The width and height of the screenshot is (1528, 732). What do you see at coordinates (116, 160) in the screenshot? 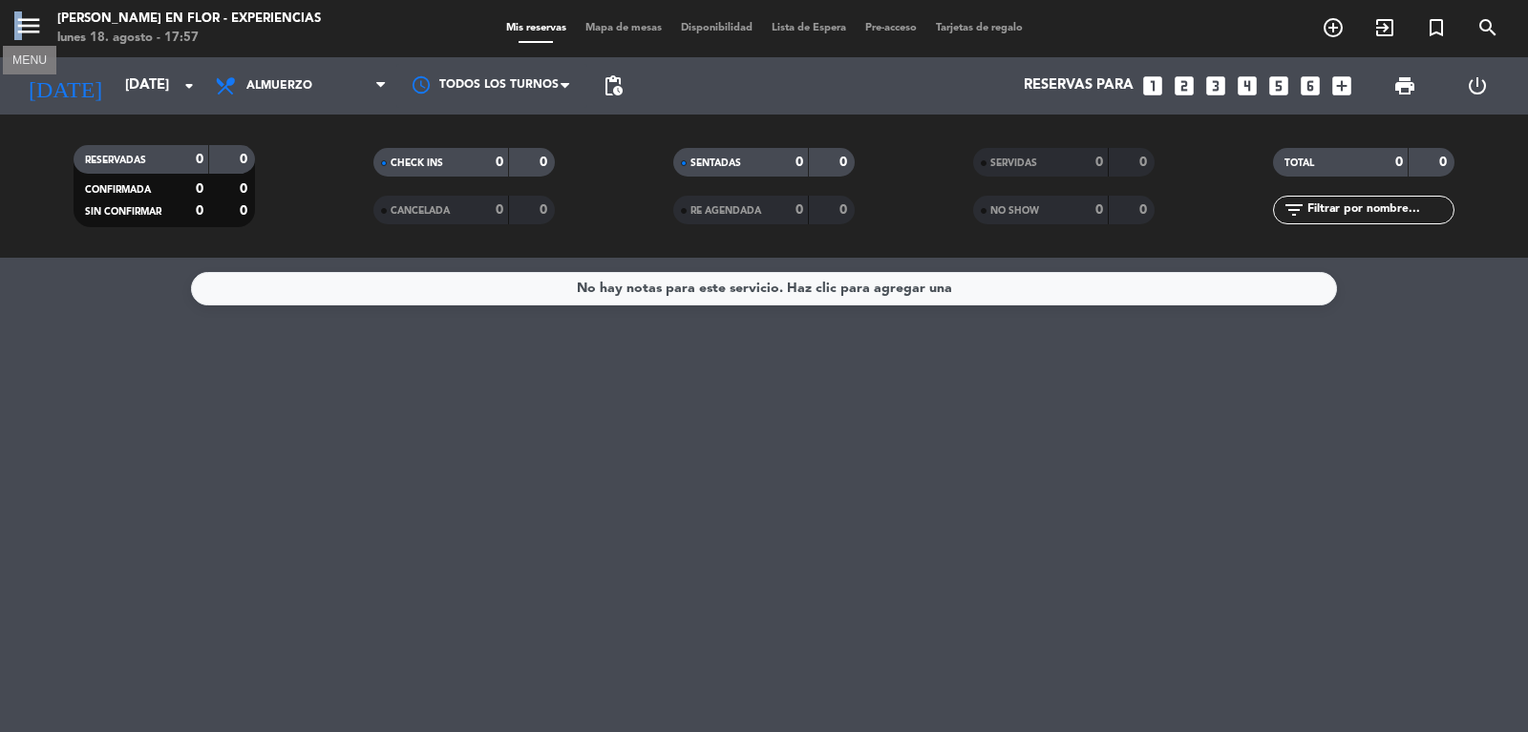
I see `span: RESERVADAS` at bounding box center [116, 160].